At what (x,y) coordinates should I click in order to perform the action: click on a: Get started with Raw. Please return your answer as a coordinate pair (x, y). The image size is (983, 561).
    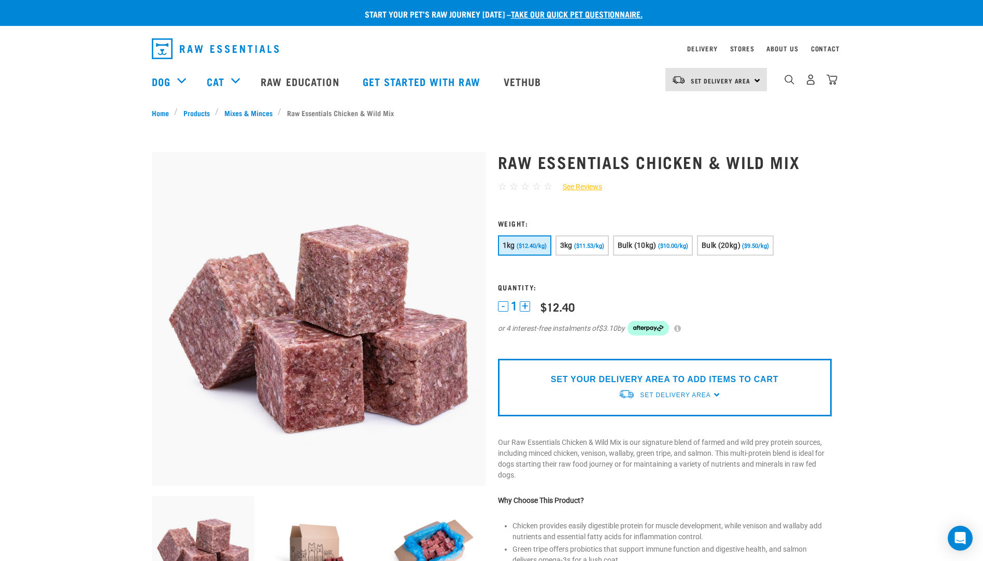
    Looking at the image, I should click on (423, 81).